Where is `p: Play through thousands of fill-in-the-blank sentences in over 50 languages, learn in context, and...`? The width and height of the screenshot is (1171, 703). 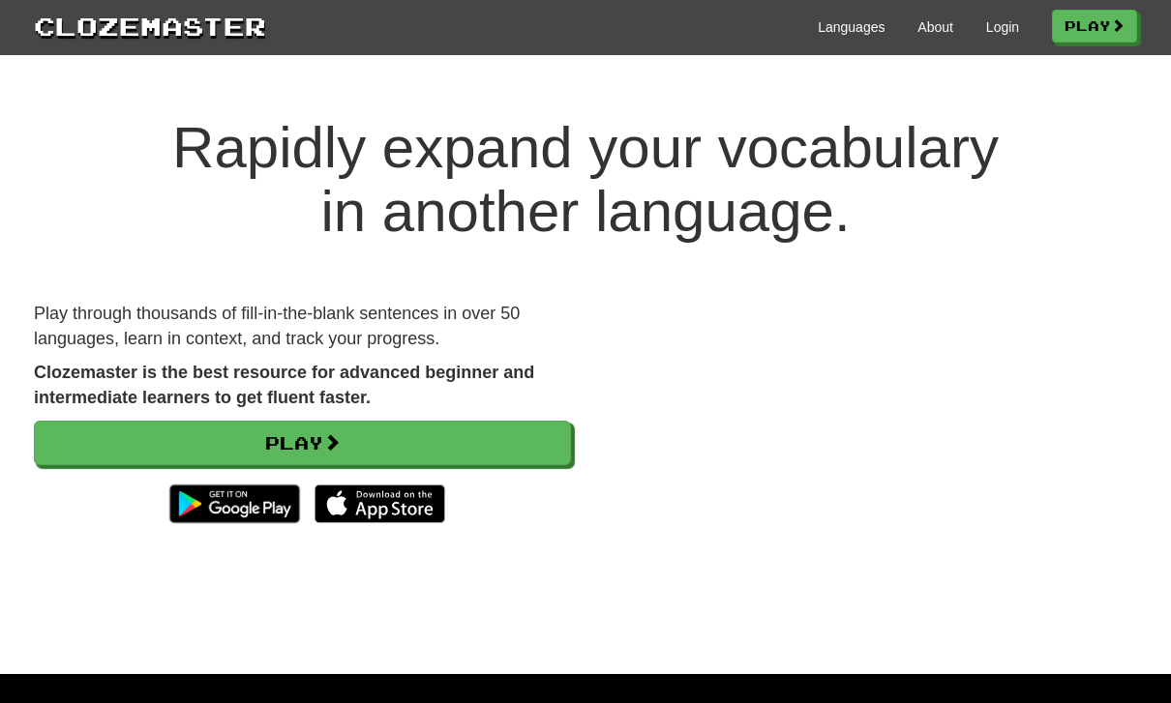 p: Play through thousands of fill-in-the-blank sentences in over 50 languages, learn in context, and... is located at coordinates (302, 326).